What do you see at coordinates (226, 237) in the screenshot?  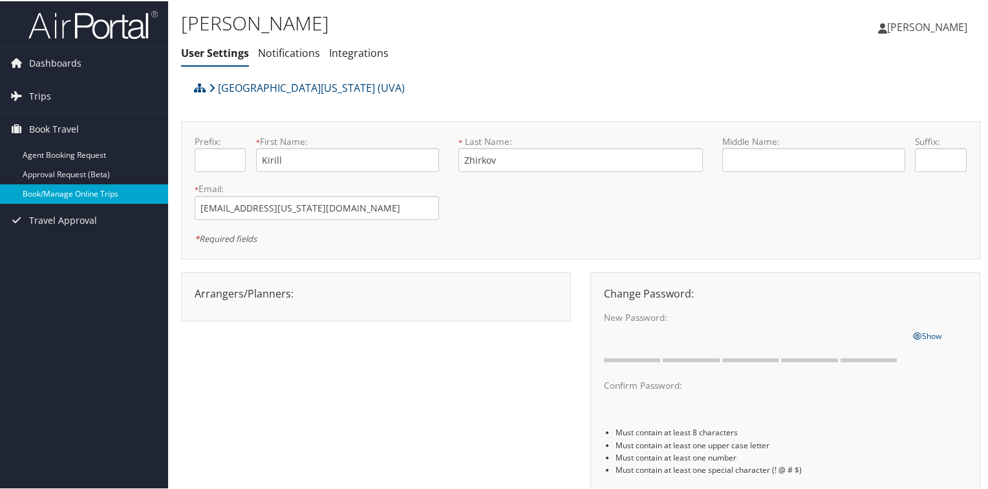 I see `em: Required fields` at bounding box center [226, 237].